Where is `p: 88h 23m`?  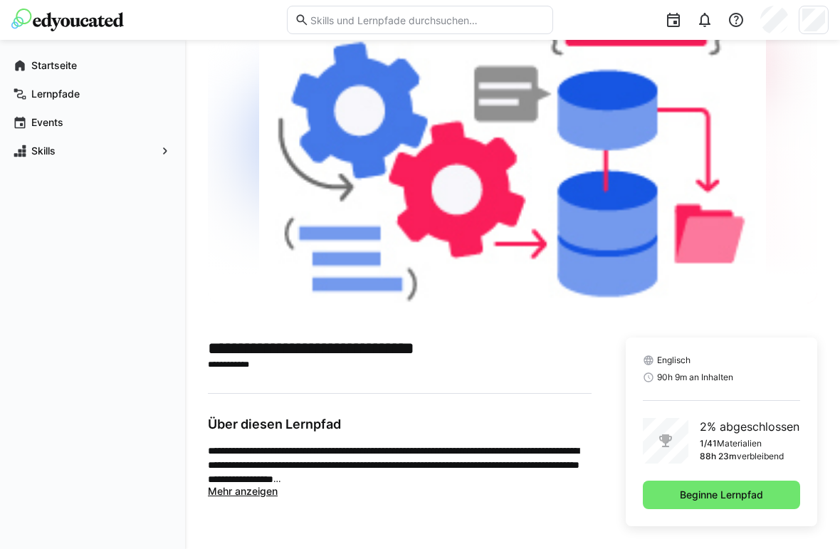
p: 88h 23m is located at coordinates (718, 456).